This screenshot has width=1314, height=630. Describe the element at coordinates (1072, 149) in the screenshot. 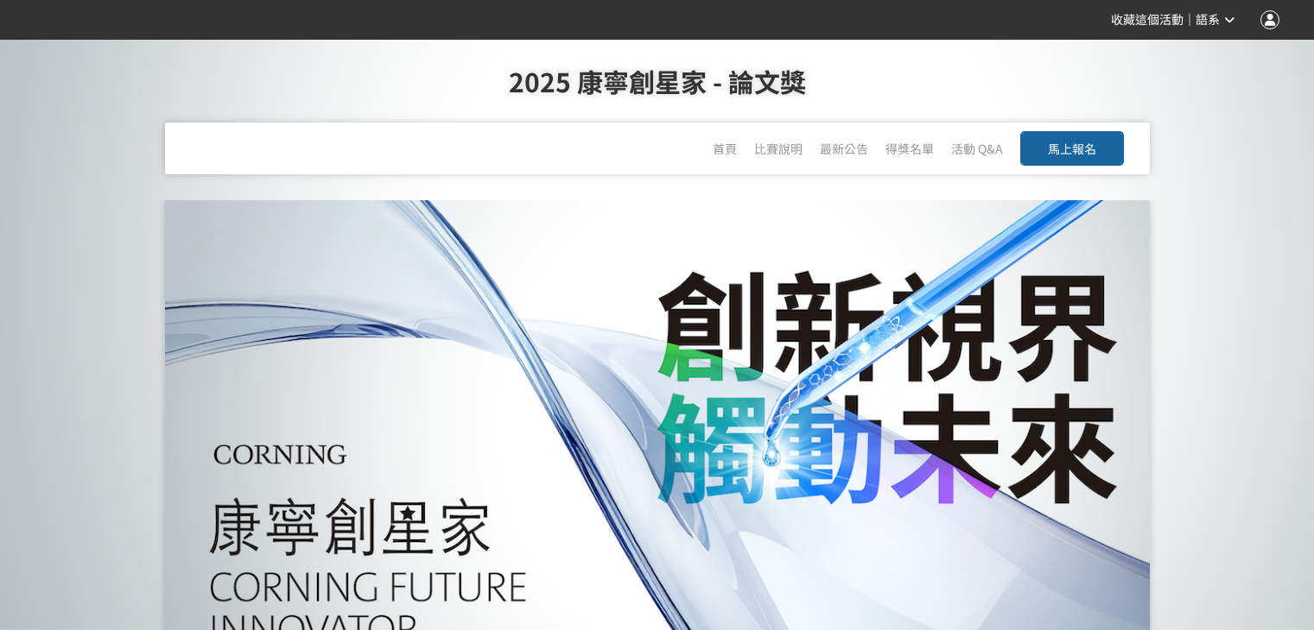

I see `button: 馬上報名` at that location.